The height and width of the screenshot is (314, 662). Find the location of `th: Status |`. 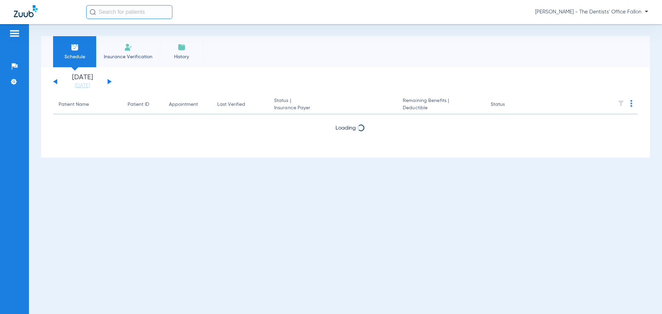

th: Status | is located at coordinates (333, 105).